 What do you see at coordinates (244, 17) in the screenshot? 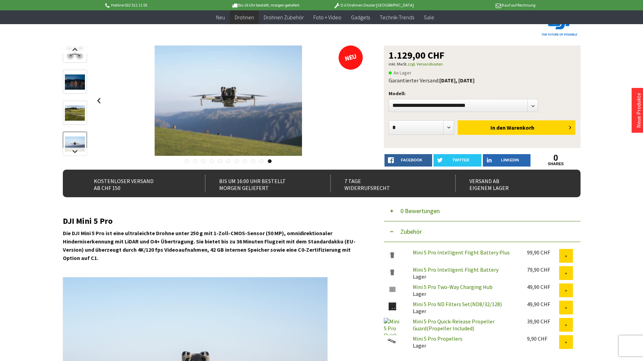
I see `span: Drohnen` at bounding box center [244, 17].